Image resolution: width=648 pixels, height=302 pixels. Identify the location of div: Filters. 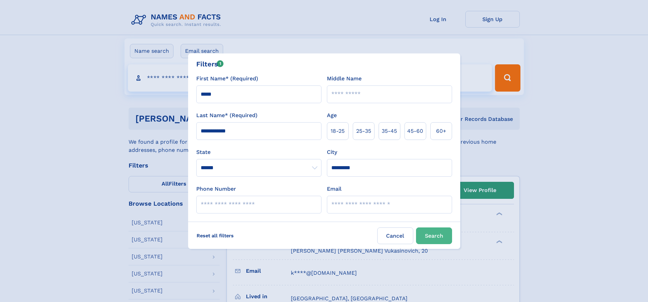
(210, 64).